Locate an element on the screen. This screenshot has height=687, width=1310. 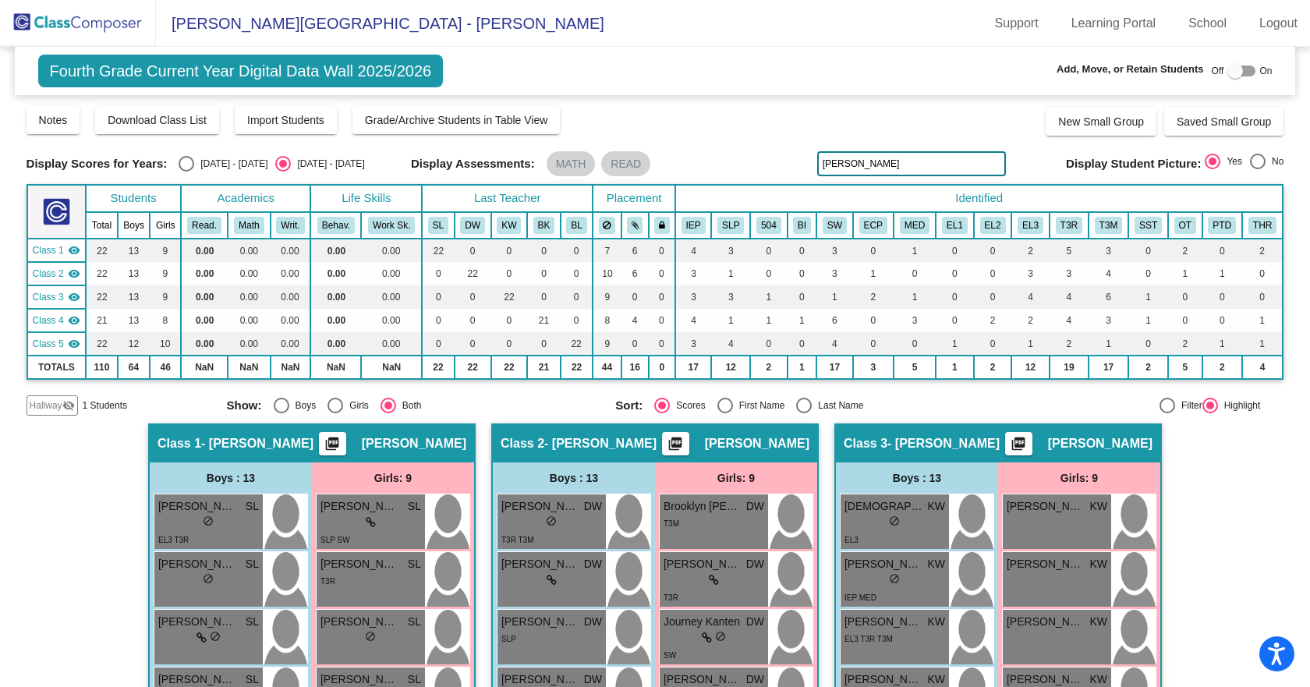
span: New Small Group is located at coordinates (1101, 122).